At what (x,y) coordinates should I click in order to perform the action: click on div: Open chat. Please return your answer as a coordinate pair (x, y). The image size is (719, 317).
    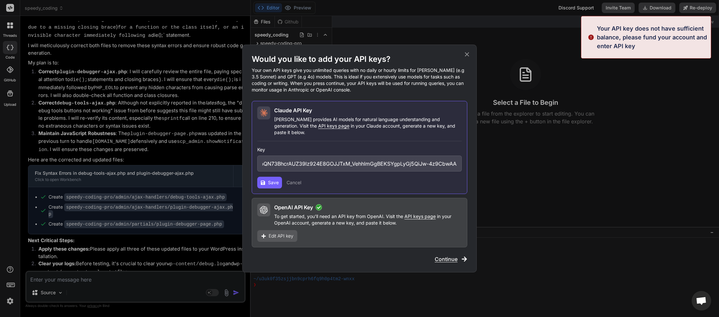
    Looking at the image, I should click on (702, 301).